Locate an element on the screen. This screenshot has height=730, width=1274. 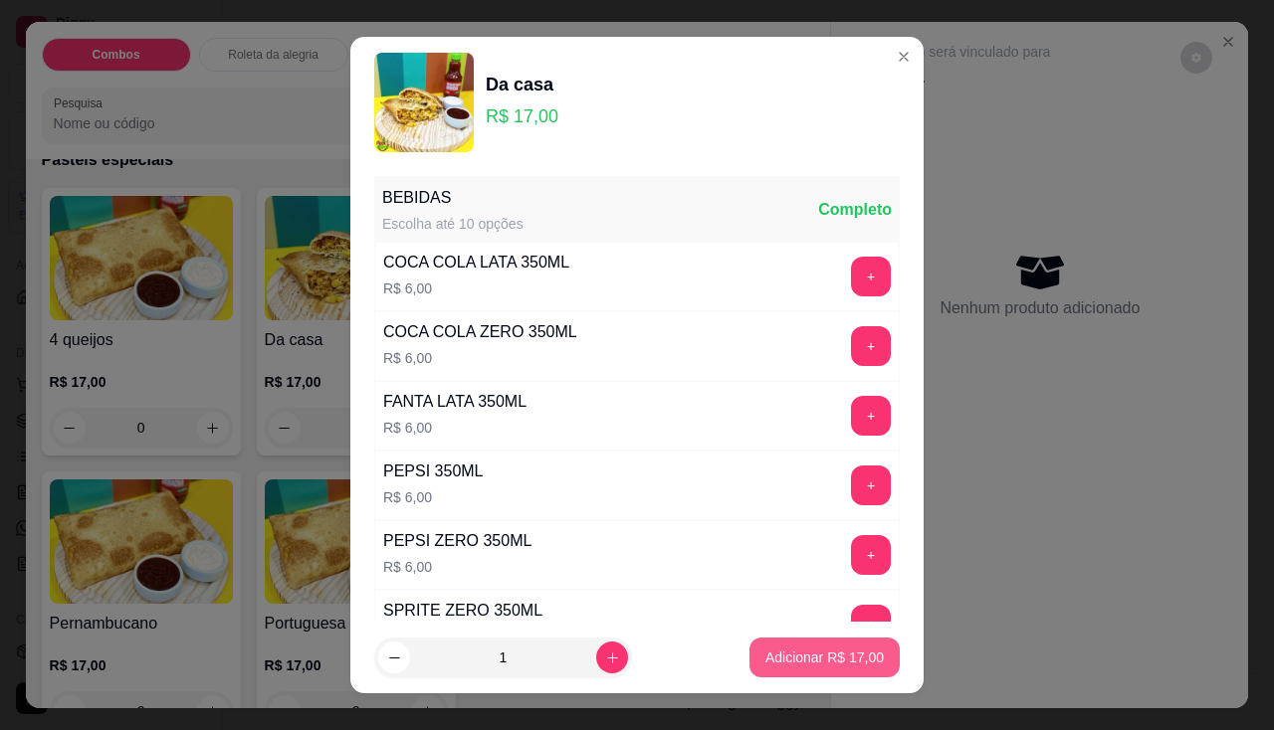
div: PEPSI 350ML is located at coordinates (433, 472).